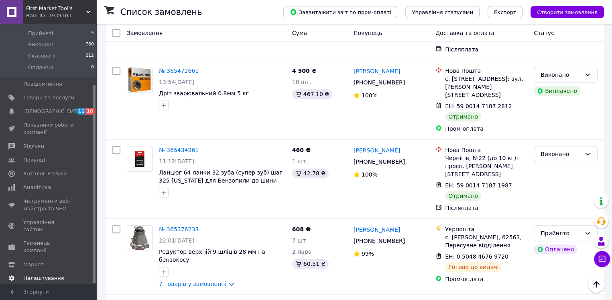 The image size is (612, 300). What do you see at coordinates (41, 45) in the screenshot?
I see `span: Виконані` at bounding box center [41, 45].